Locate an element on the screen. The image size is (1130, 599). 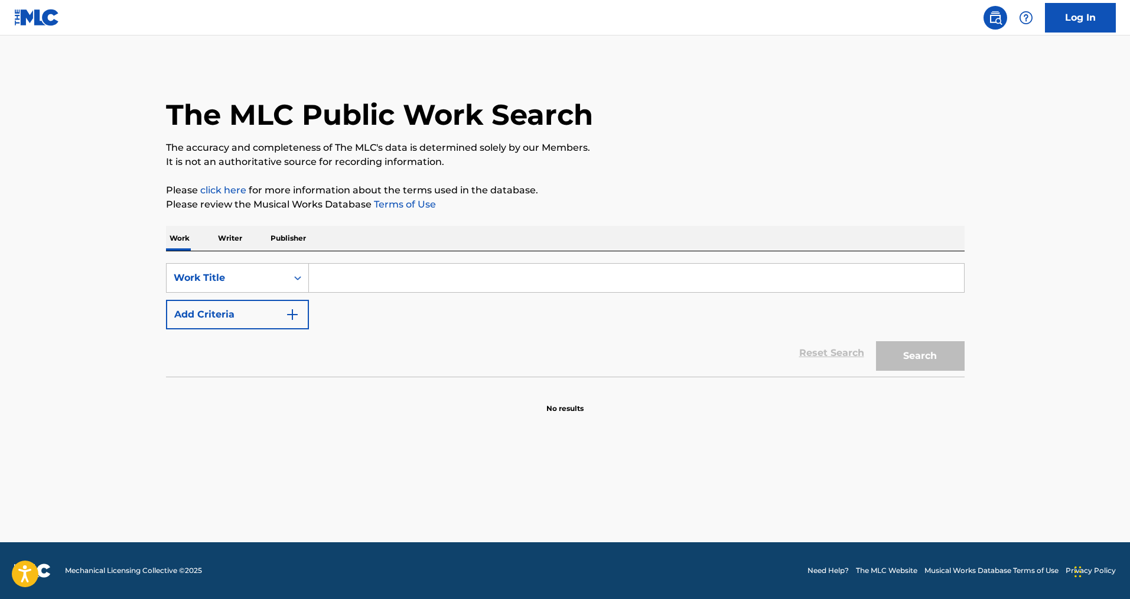
span: Mechanical Licensing Collective © 2025 is located at coordinates (134, 570).